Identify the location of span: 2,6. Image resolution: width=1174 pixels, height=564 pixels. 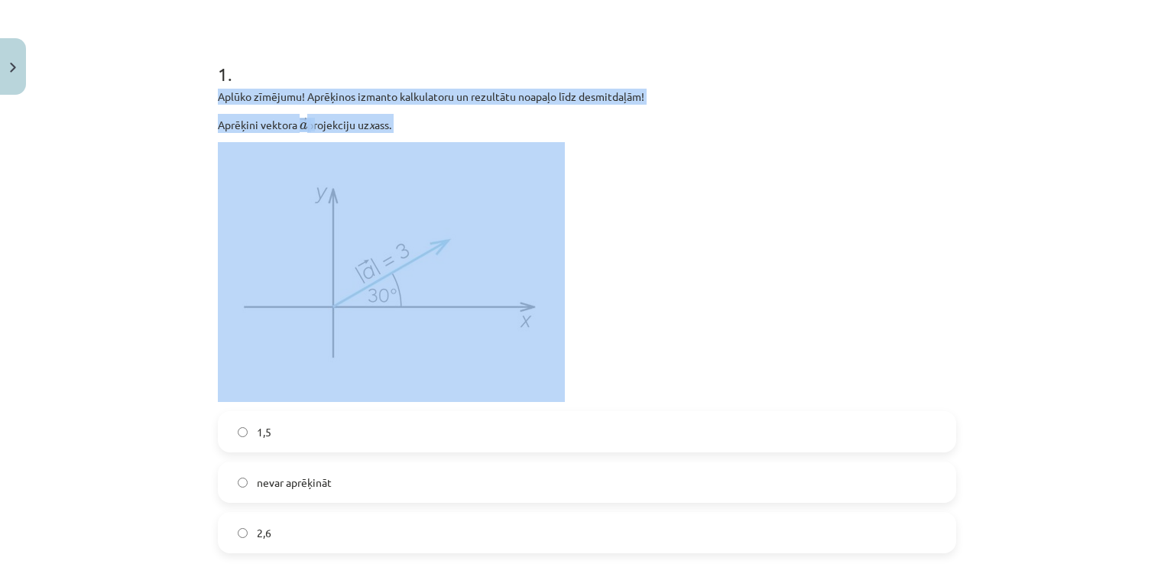
(264, 533).